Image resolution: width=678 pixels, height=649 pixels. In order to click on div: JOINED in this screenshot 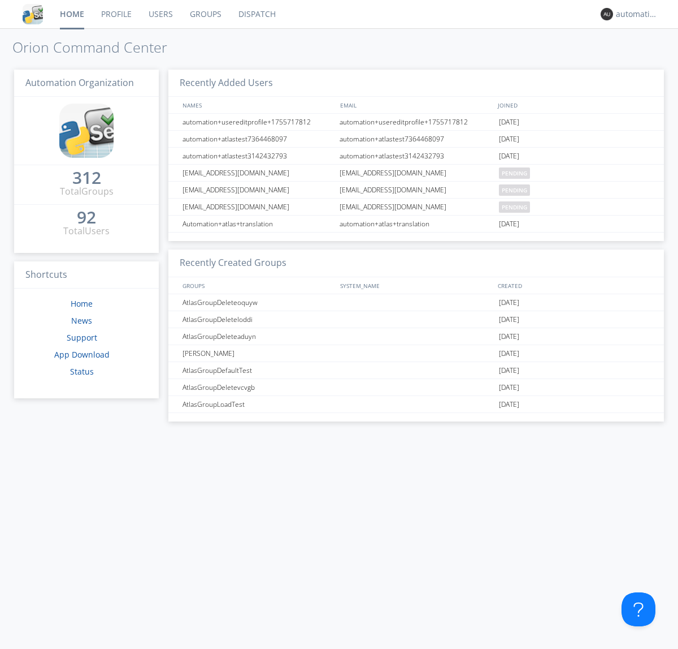, I will do `click(574, 105)`.